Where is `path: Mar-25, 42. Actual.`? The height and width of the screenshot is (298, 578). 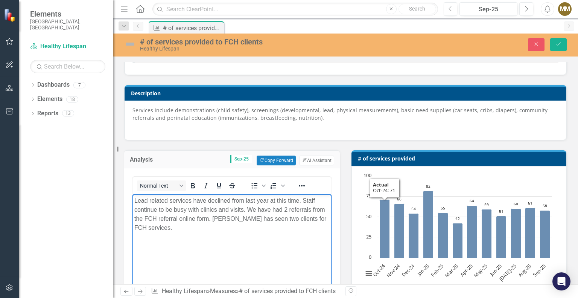 path: Mar-25, 42. Actual. is located at coordinates (458, 240).